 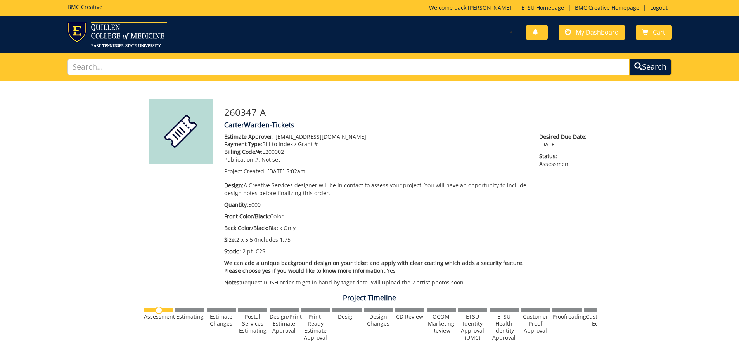 What do you see at coordinates (597, 32) in the screenshot?
I see `span: My Dashboard` at bounding box center [597, 32].